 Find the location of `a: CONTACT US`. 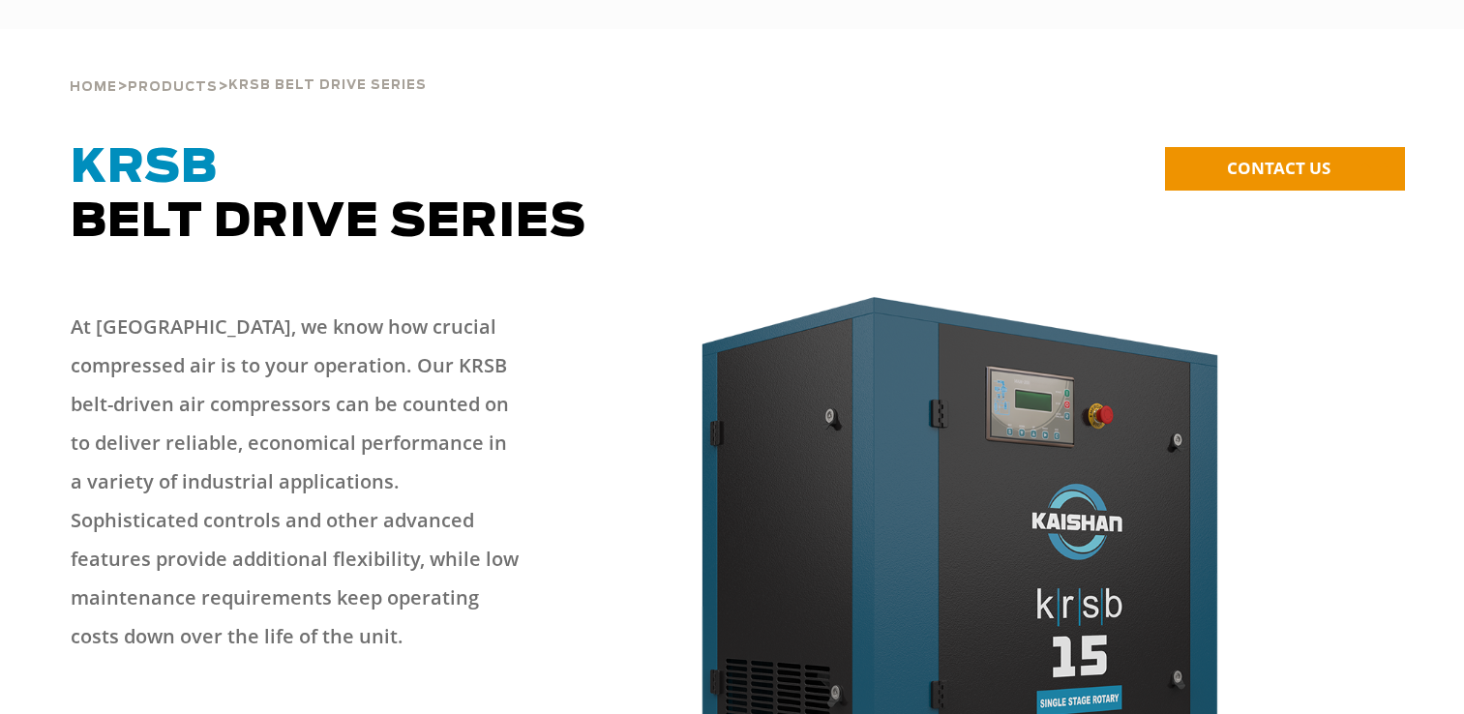

a: CONTACT US is located at coordinates (1285, 168).